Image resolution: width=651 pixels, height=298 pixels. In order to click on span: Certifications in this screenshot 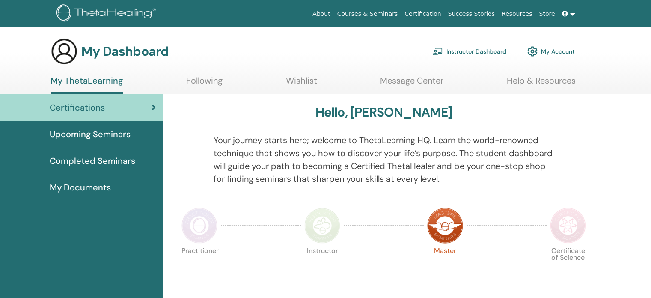, I will do `click(77, 107)`.